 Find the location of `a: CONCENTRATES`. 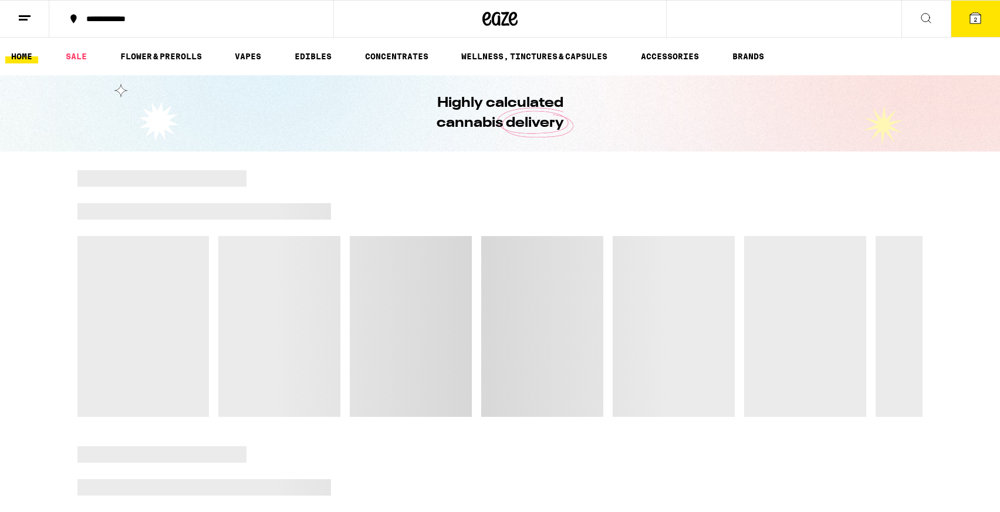

a: CONCENTRATES is located at coordinates (397, 56).